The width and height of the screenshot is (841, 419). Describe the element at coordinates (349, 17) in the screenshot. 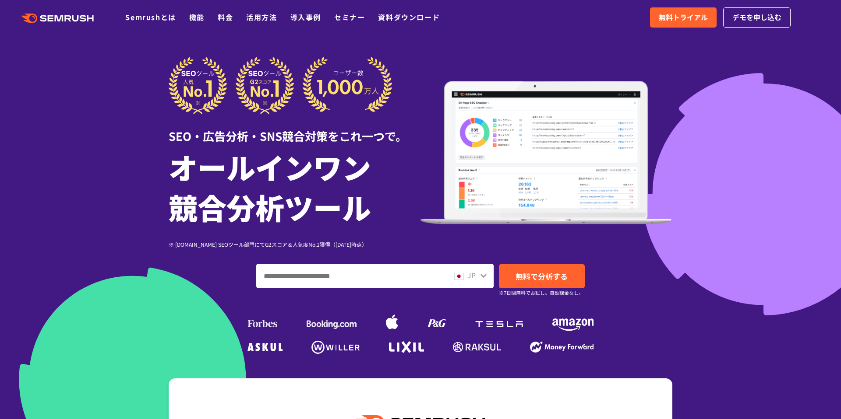

I see `a: セミナー` at that location.